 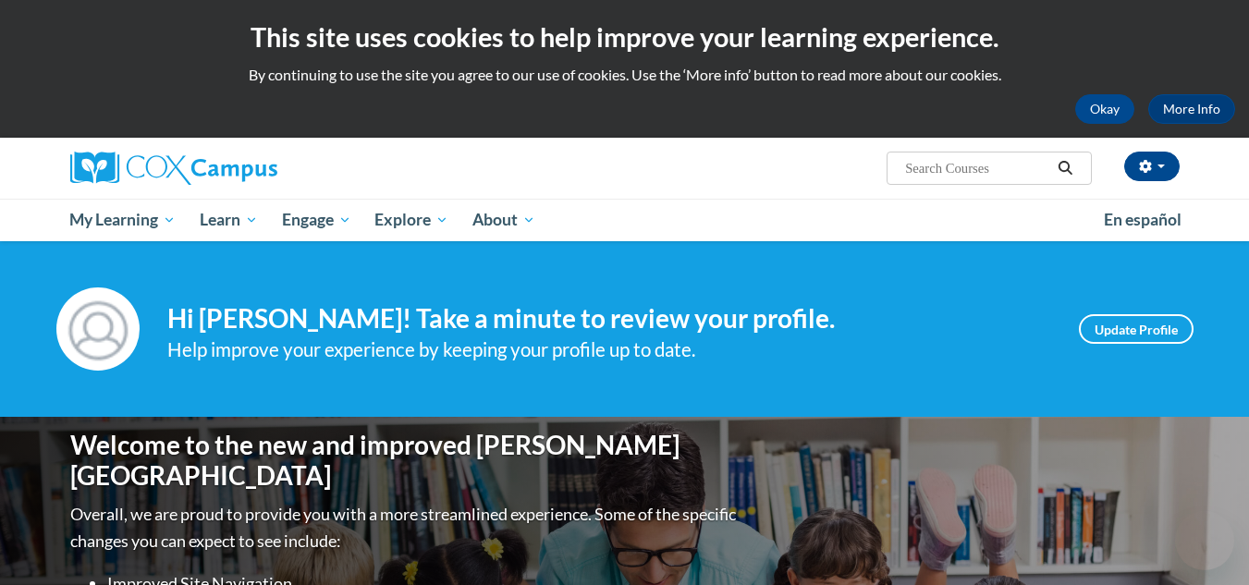 I want to click on span: My Learning, so click(x=122, y=220).